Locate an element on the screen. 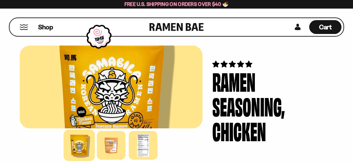  span: 4.83 stars is located at coordinates (233, 64).